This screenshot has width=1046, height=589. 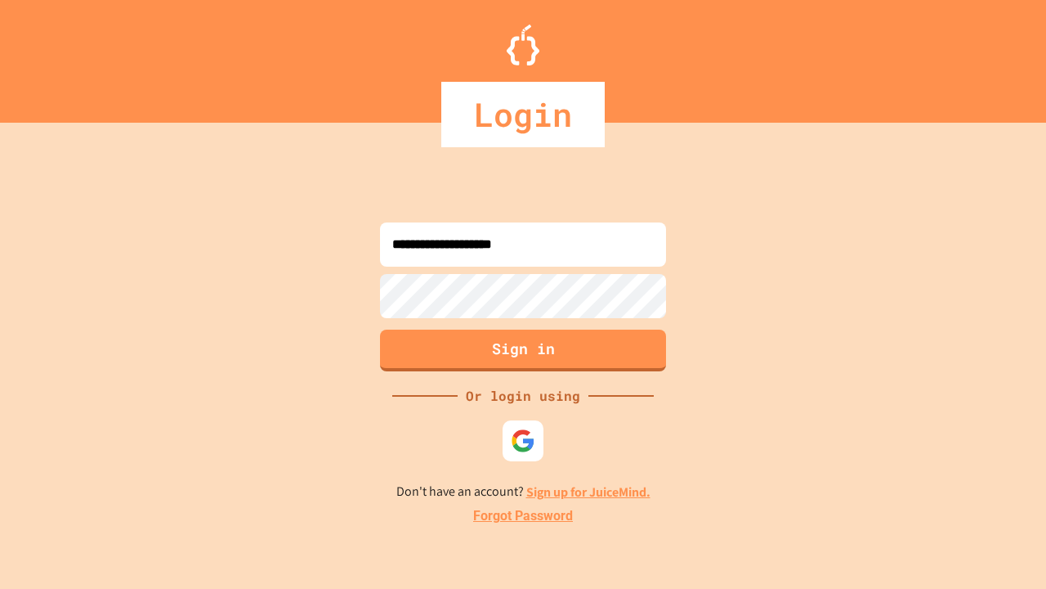 What do you see at coordinates (523, 491) in the screenshot?
I see `p: Don't have an account?` at bounding box center [523, 491].